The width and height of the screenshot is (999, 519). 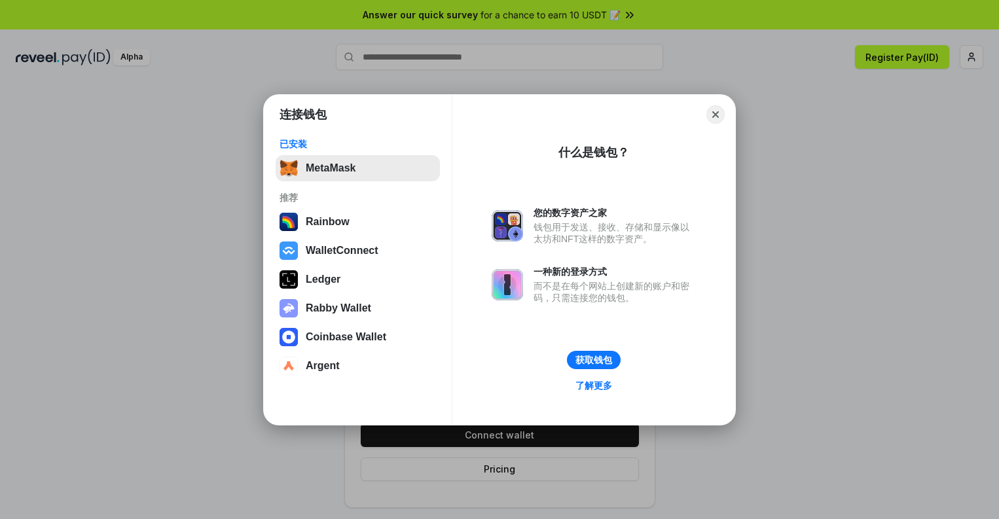 What do you see at coordinates (357, 279) in the screenshot?
I see `button: Ledger` at bounding box center [357, 279].